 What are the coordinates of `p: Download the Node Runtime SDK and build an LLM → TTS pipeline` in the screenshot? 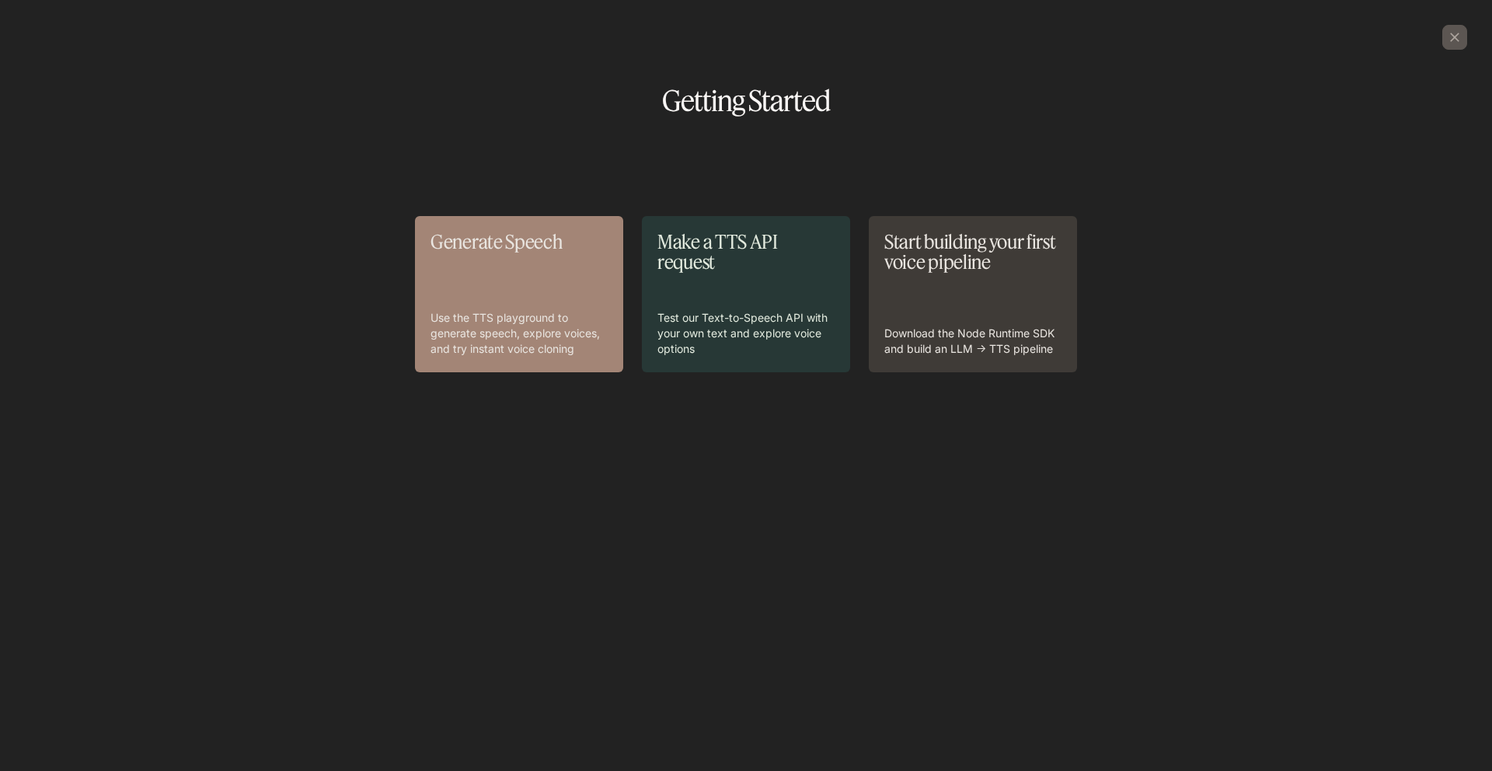 It's located at (973, 341).